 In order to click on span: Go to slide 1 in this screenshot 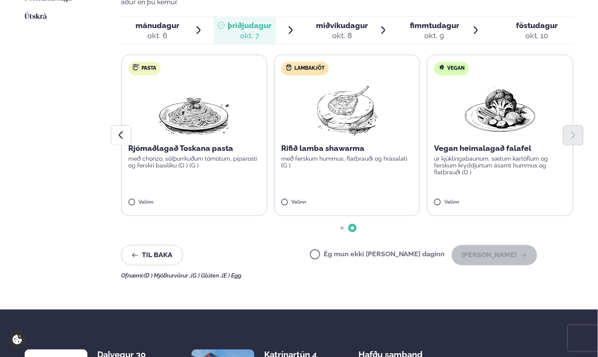, I will do `click(342, 228)`.